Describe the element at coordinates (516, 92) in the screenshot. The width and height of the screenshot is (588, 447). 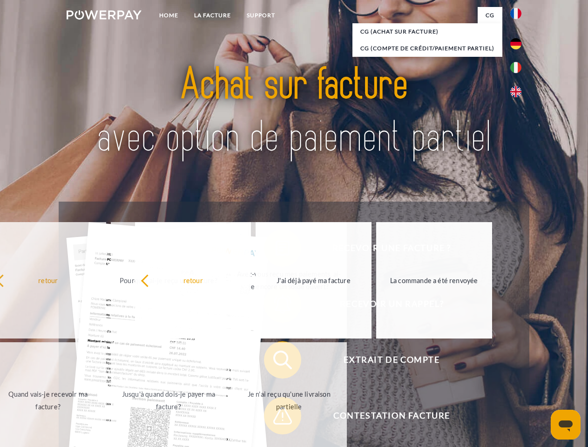
I see `img: en` at that location.